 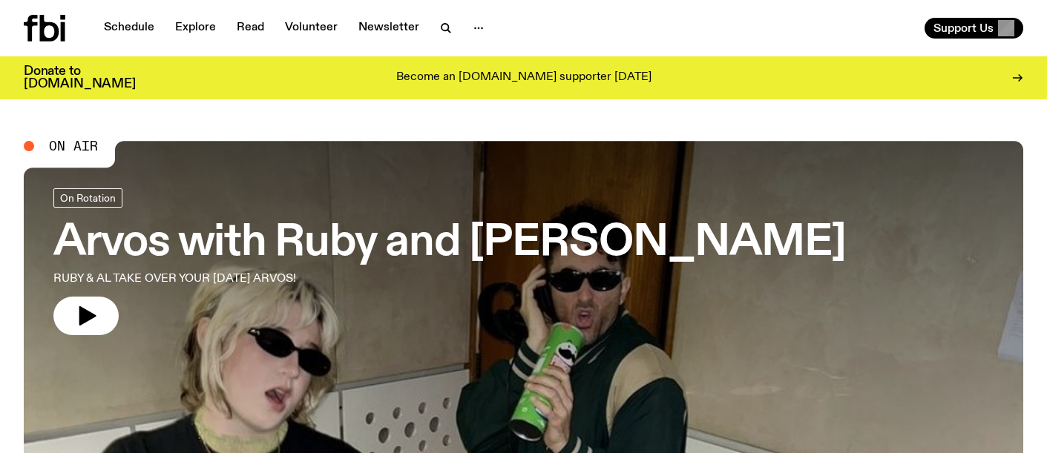 What do you see at coordinates (963, 28) in the screenshot?
I see `span: Support Us` at bounding box center [963, 28].